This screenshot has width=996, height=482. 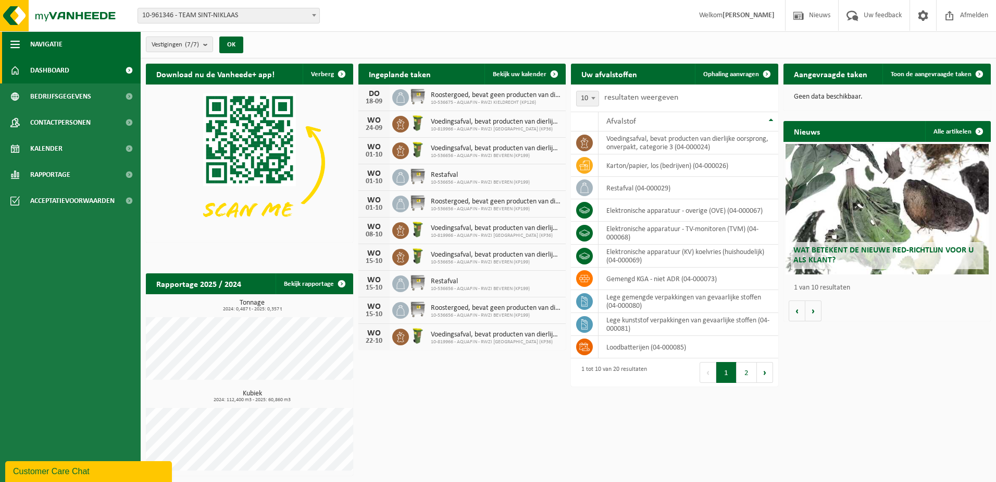 I want to click on span: 10-536675 - AQUAFIN - RWZI KIELDRECHT (KP126), so click(x=496, y=103).